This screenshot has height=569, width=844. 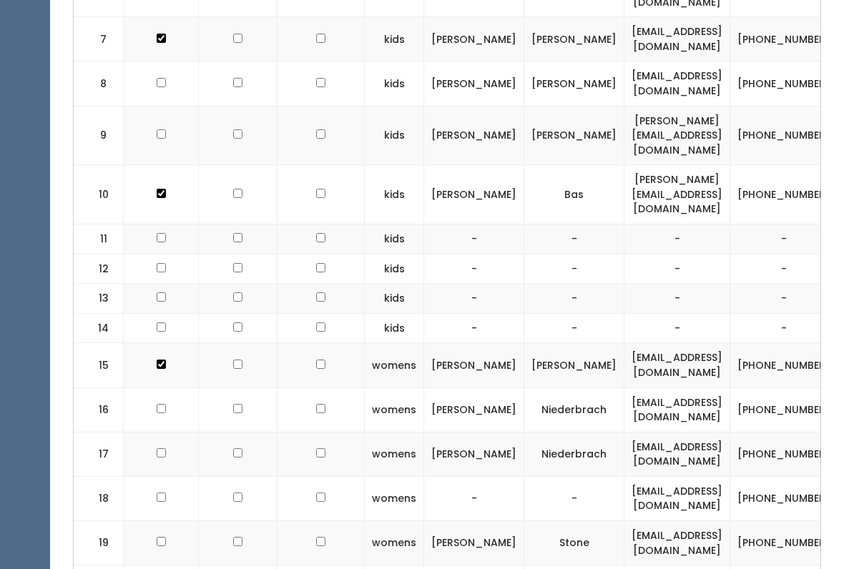 What do you see at coordinates (574, 195) in the screenshot?
I see `td: Bas` at bounding box center [574, 195].